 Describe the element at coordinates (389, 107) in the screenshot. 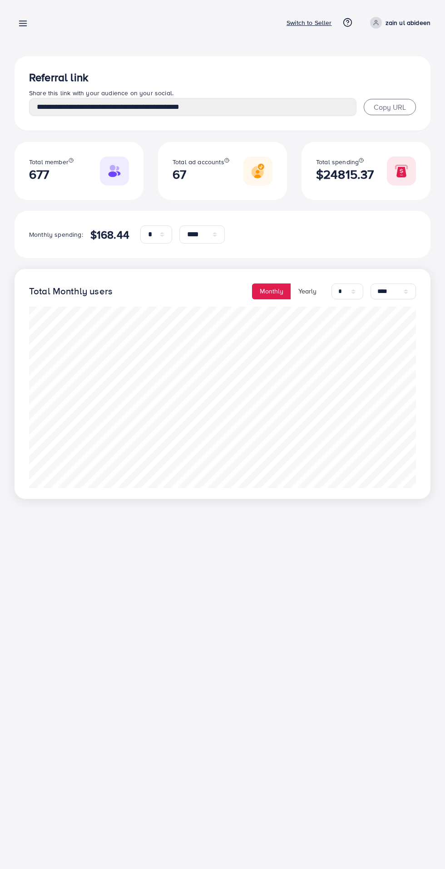

I see `button: Copy URL` at that location.